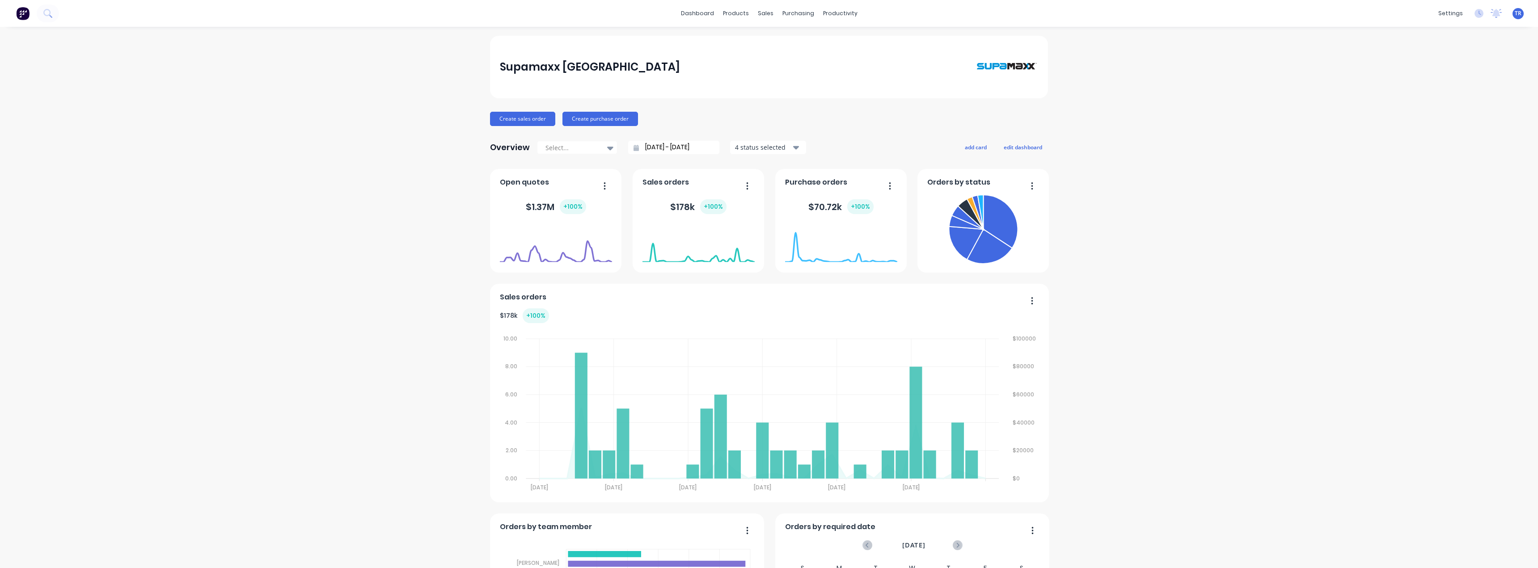  Describe the element at coordinates (841, 207) in the screenshot. I see `div: $ 70.72k` at that location.